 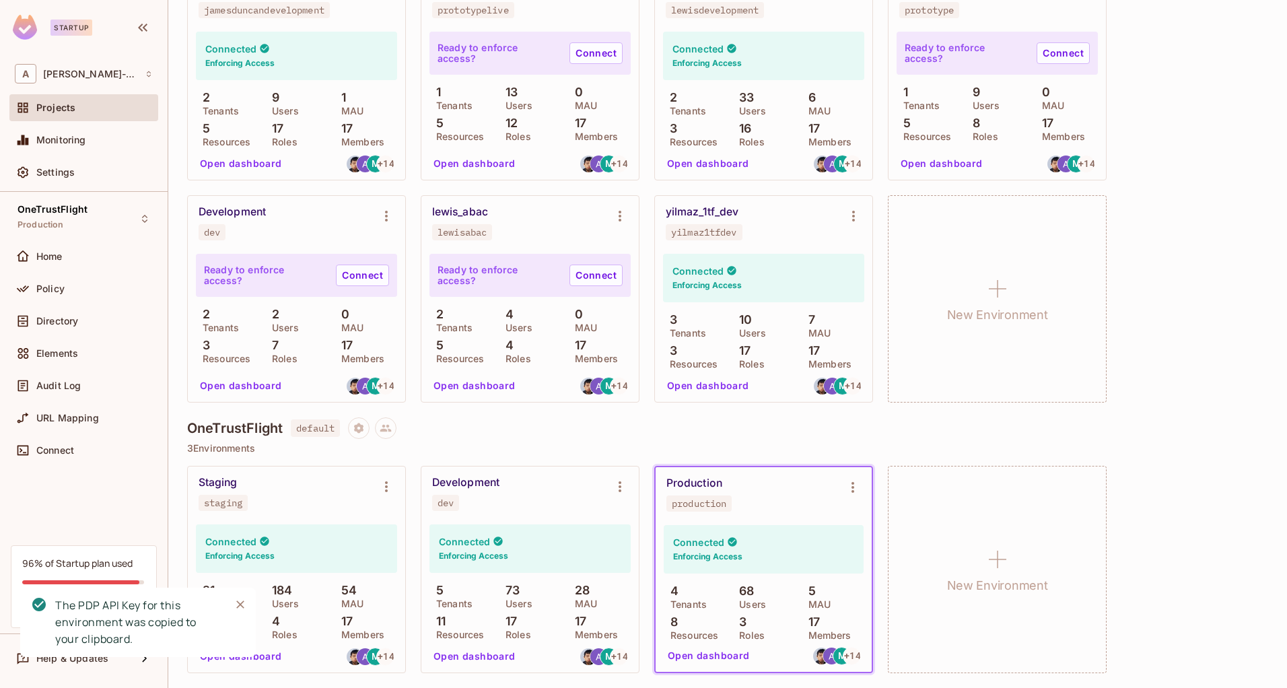 I want to click on span: OneTrustFlight, so click(x=53, y=209).